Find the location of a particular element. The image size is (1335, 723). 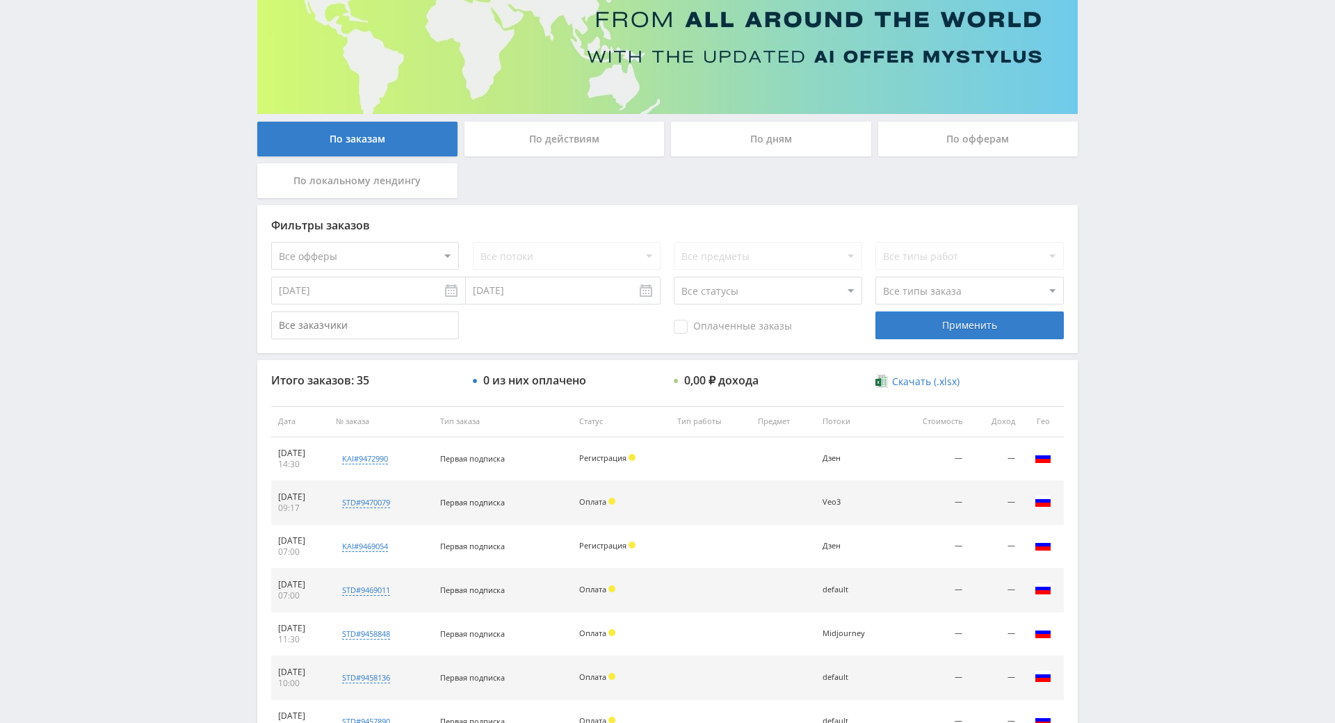

th: Доход is located at coordinates (996, 421).